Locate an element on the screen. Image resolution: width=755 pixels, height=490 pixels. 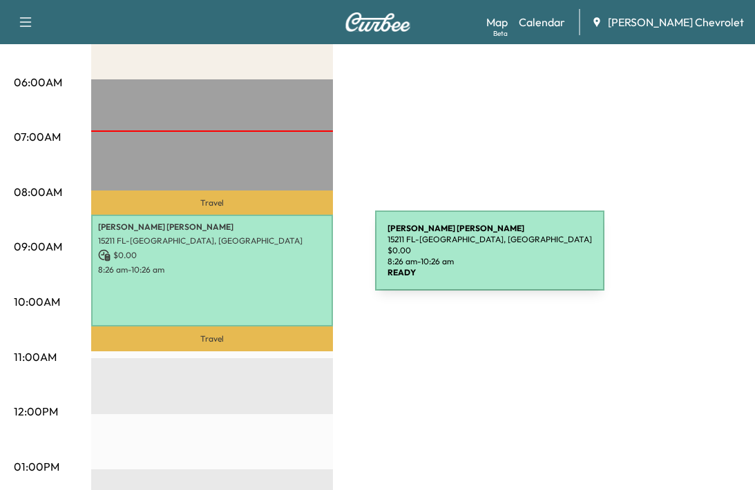
p: 01:00PM is located at coordinates (37, 467).